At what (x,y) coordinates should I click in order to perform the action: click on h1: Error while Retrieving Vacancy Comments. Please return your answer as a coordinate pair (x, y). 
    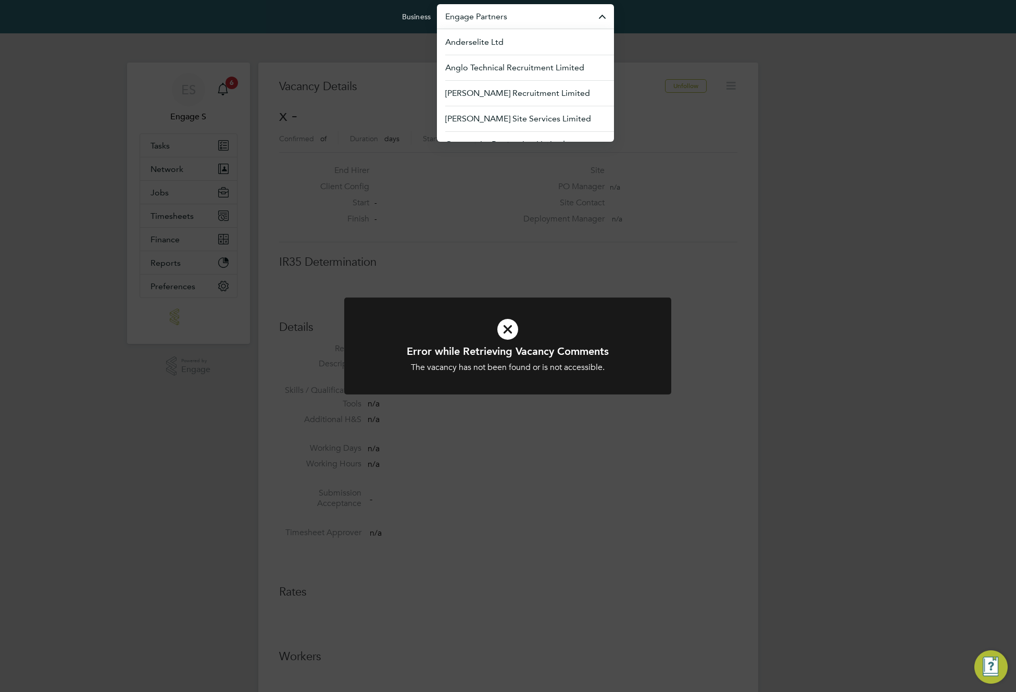
    Looking at the image, I should click on (508, 351).